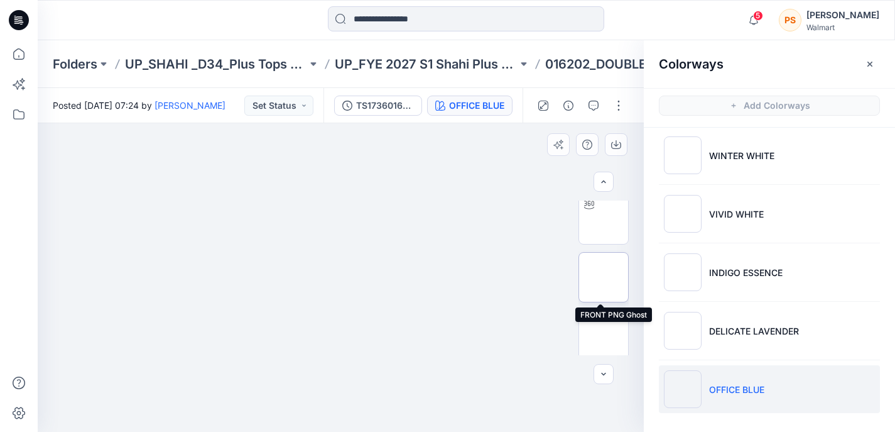 This screenshot has height=432, width=895. Describe the element at coordinates (736, 214) in the screenshot. I see `p: VIVID WHITE` at that location.